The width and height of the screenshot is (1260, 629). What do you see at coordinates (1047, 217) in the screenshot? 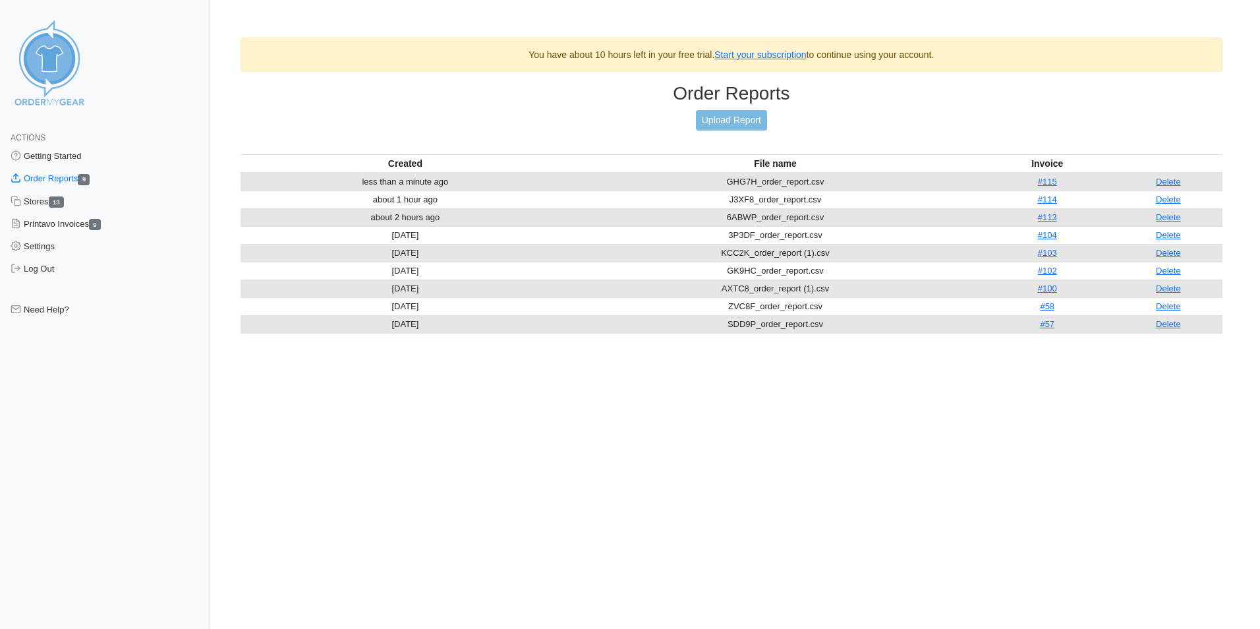
I see `a: #113` at bounding box center [1047, 217].